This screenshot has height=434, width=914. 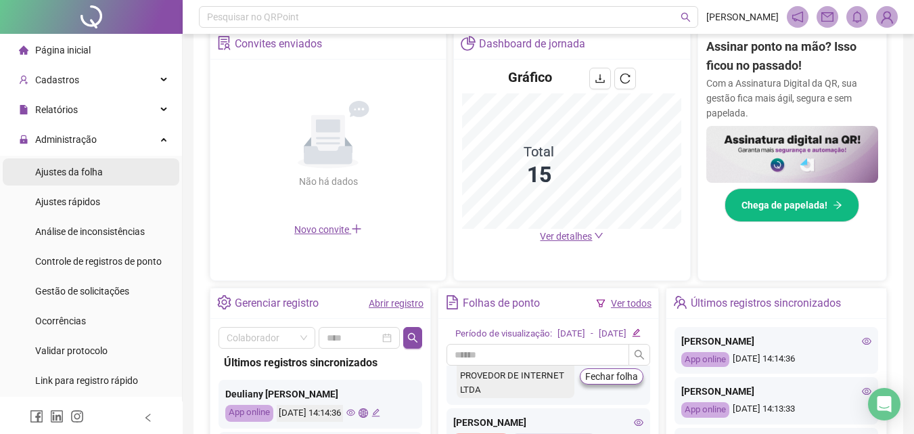 I want to click on span: Análise de inconsistências, so click(x=90, y=231).